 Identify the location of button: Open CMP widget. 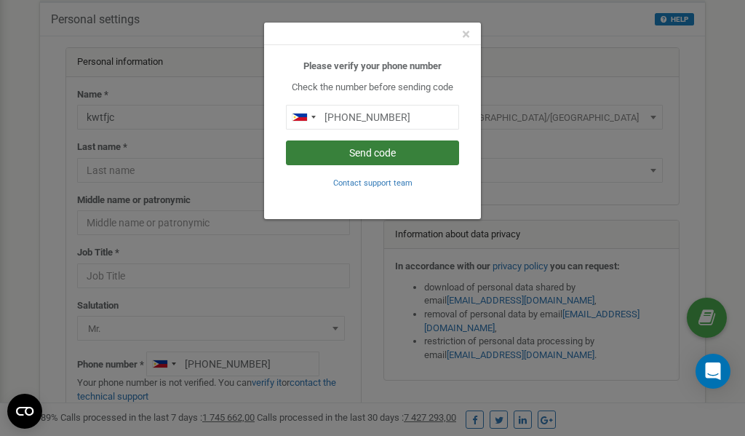
(25, 411).